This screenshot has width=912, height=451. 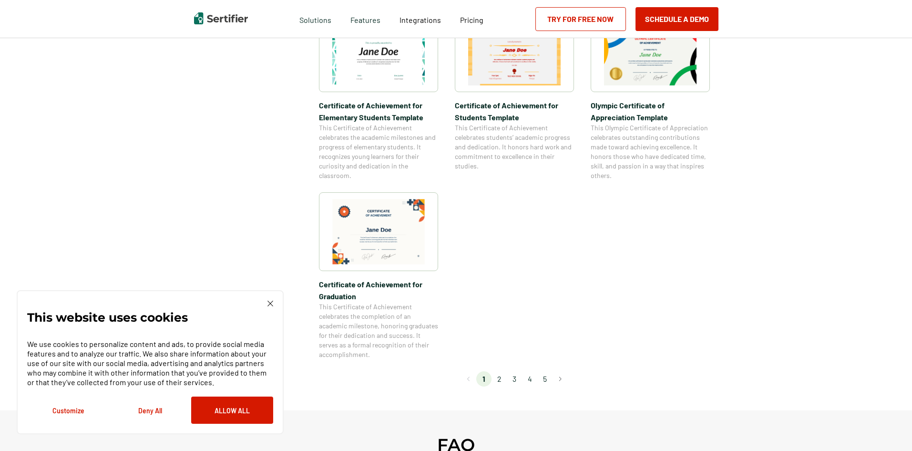 I want to click on a: Certificate of Achievement for GraduationCertificate of Achievement for GraduationThis Certificat..., so click(x=379, y=276).